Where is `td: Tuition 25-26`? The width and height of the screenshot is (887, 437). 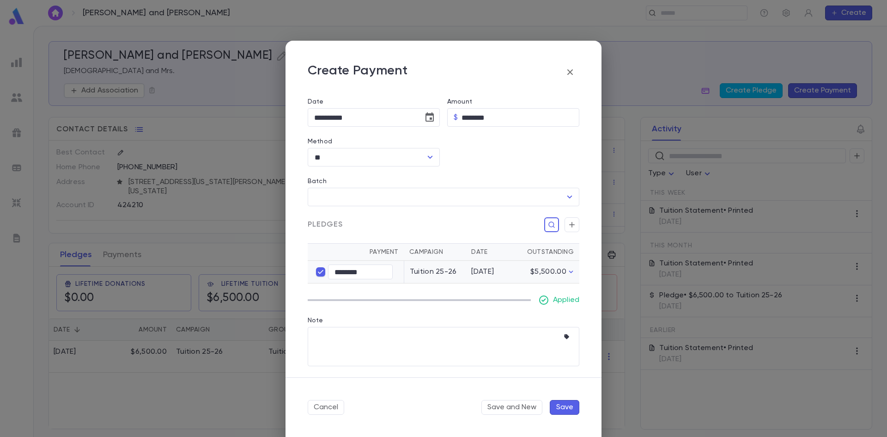
td: Tuition 25-26 is located at coordinates (435, 272).